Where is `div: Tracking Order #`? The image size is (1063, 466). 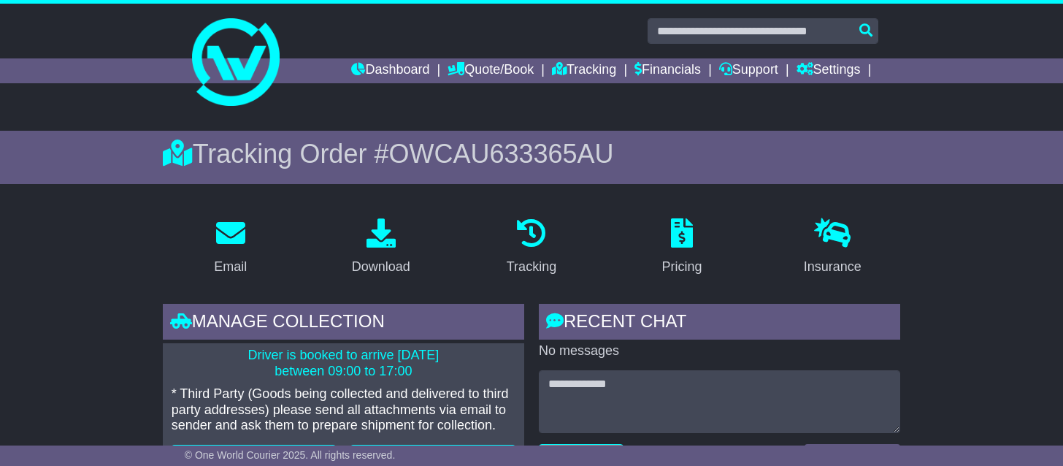
div: Tracking Order # is located at coordinates (532, 153).